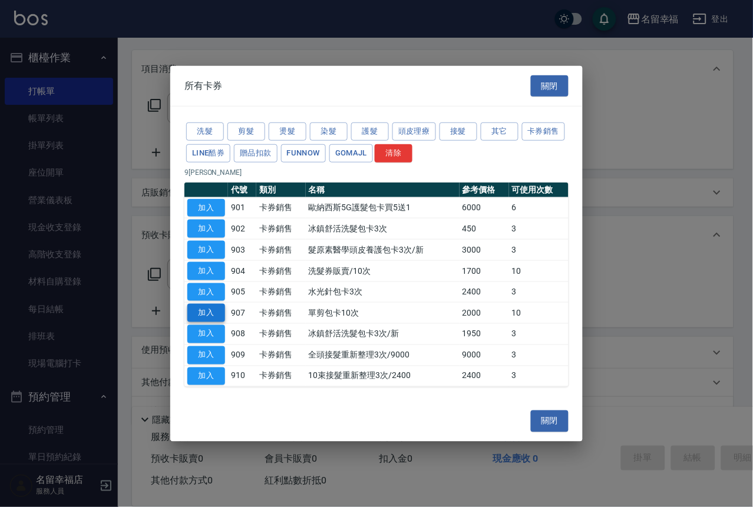  What do you see at coordinates (484, 190) in the screenshot?
I see `th: 參考價格` at bounding box center [484, 190].